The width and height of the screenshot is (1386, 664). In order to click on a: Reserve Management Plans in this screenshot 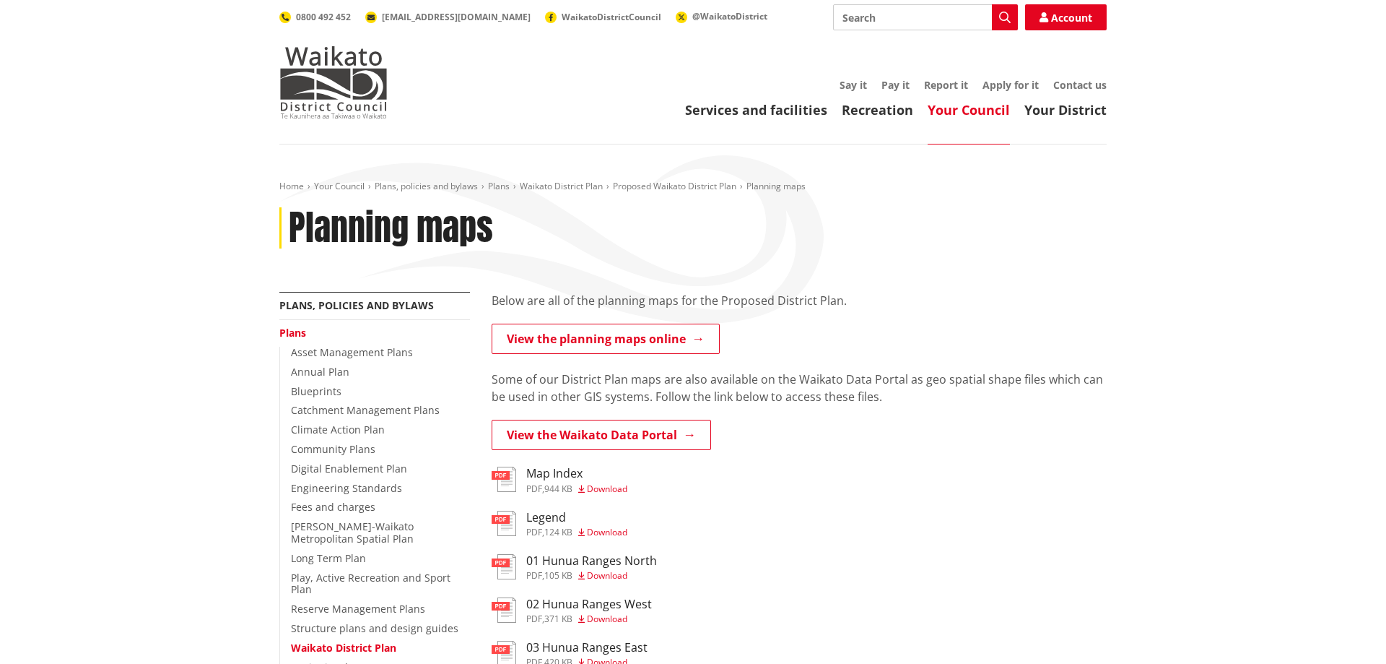, I will do `click(358, 608)`.